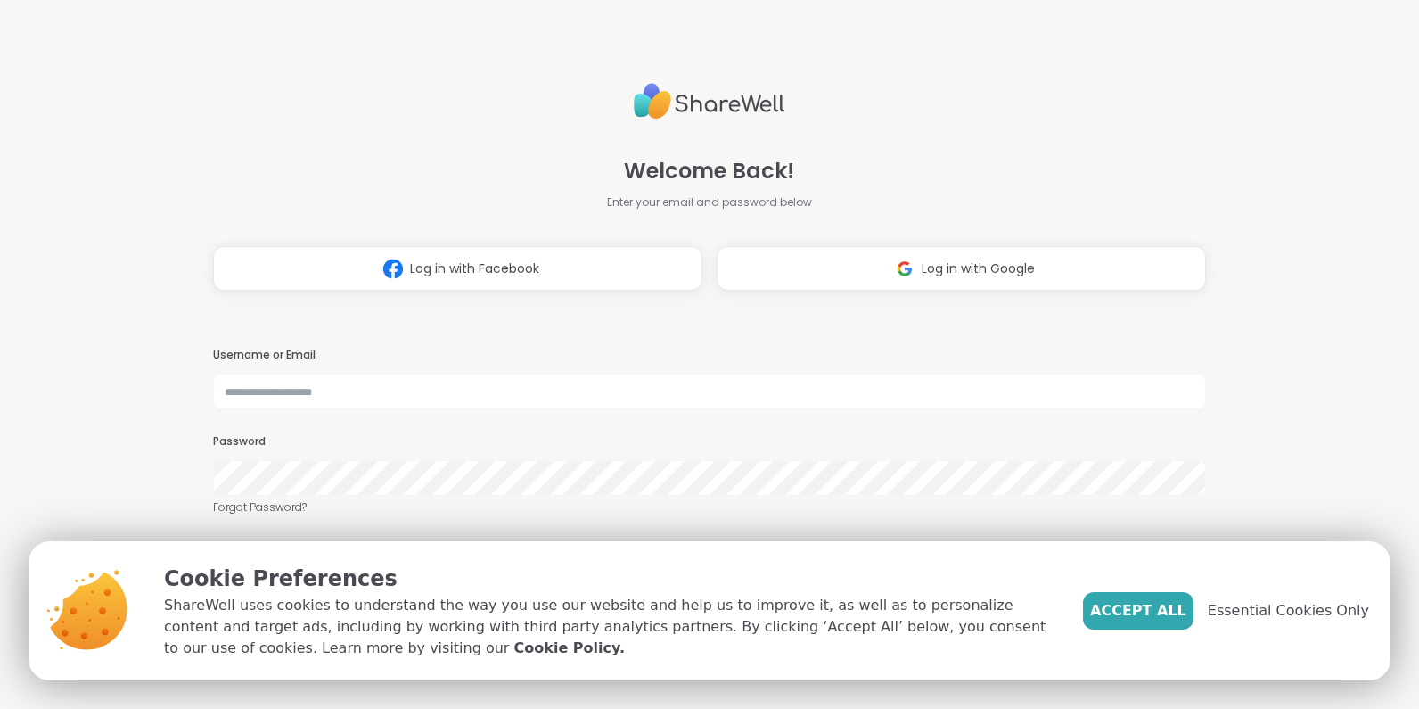  I want to click on button: Log in with Google, so click(961, 268).